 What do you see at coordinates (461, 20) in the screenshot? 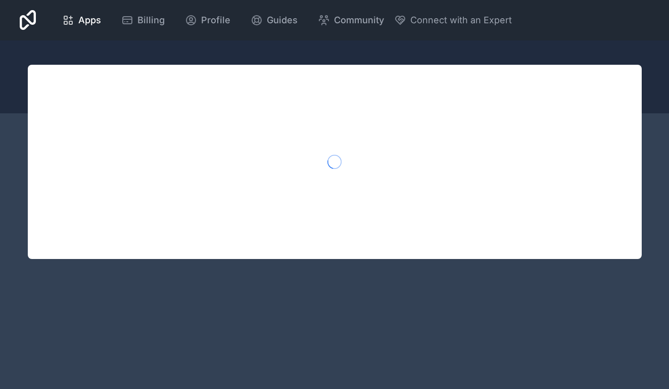
I see `span: Connect with an Expert` at bounding box center [461, 20].